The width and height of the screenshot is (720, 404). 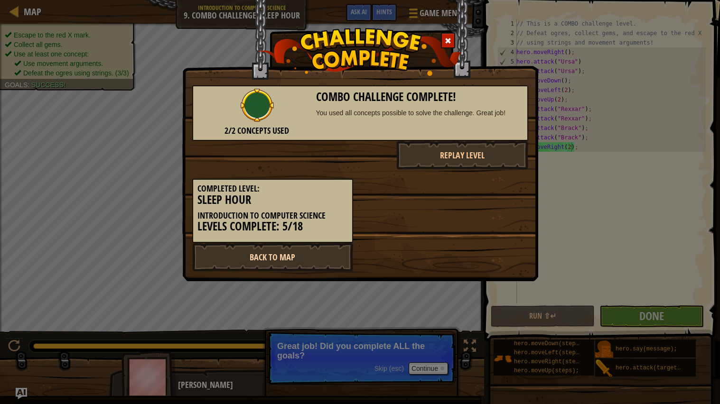 I want to click on img: challenge_complete.png, so click(x=360, y=52).